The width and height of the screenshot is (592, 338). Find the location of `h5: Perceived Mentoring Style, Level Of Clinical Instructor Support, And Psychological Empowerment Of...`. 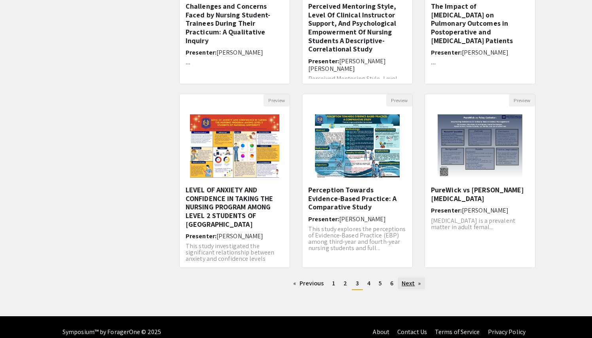

h5: Perceived Mentoring Style, Level Of Clinical Instructor Support, And Psychological Empowerment Of... is located at coordinates (358, 28).